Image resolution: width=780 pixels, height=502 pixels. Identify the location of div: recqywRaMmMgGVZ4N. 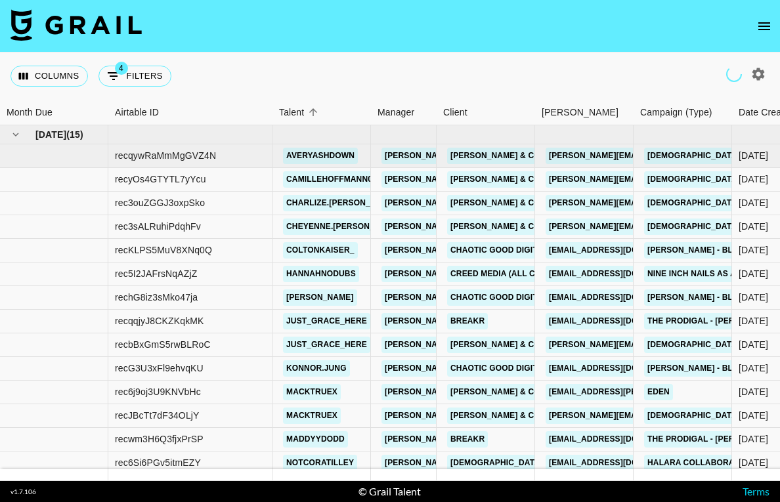
(165, 156).